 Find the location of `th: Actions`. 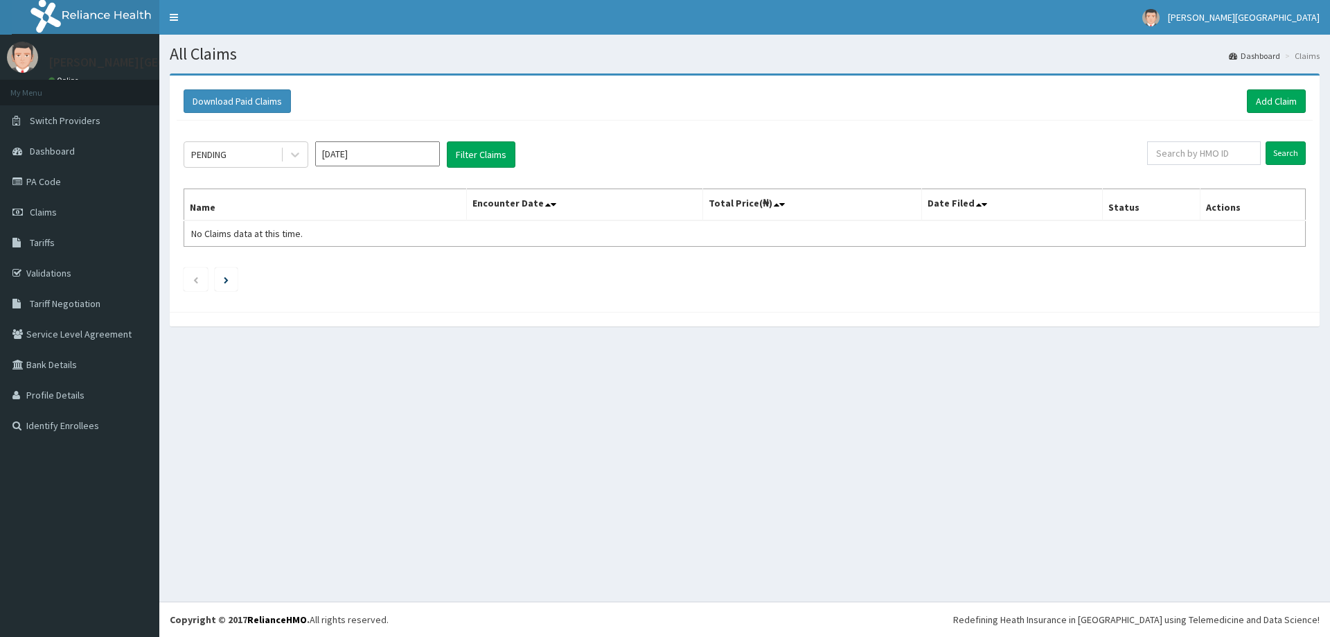

th: Actions is located at coordinates (1253, 205).